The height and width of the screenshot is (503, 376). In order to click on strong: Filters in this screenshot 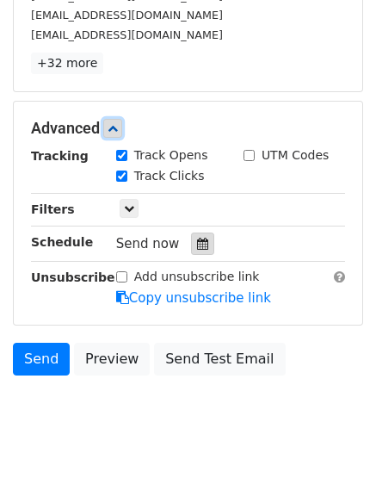, I will do `click(53, 209)`.